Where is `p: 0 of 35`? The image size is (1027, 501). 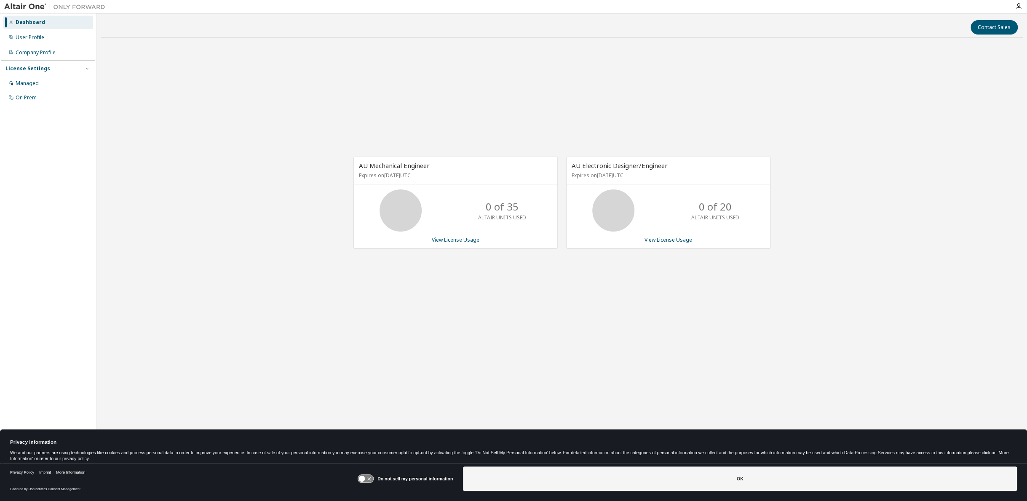 p: 0 of 35 is located at coordinates (502, 207).